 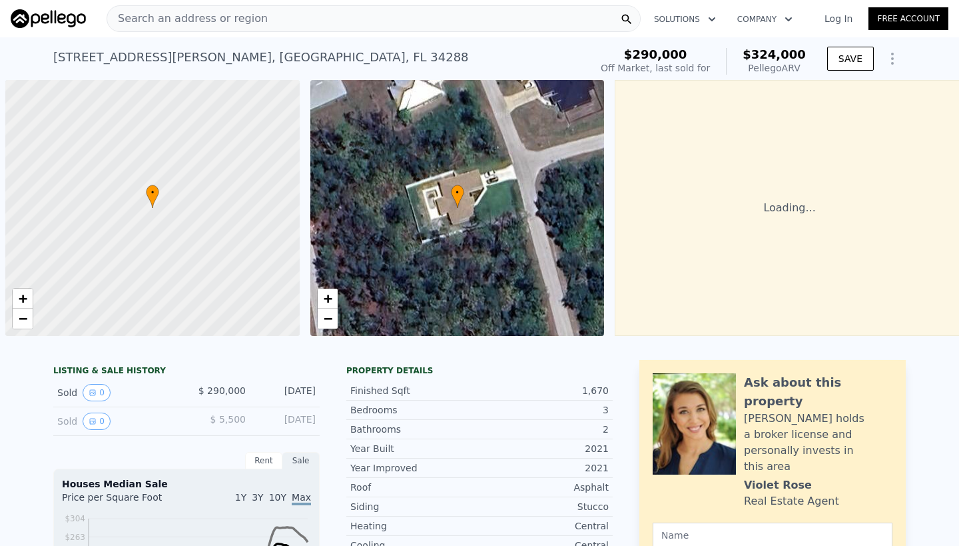 I want to click on div: Year Built, so click(x=415, y=448).